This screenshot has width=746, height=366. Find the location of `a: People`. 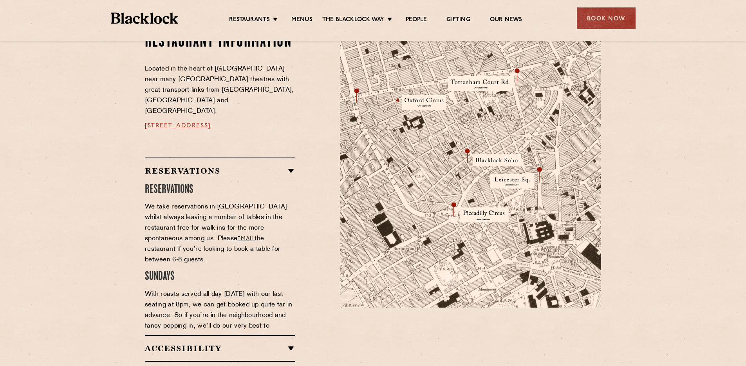

a: People is located at coordinates (416, 20).